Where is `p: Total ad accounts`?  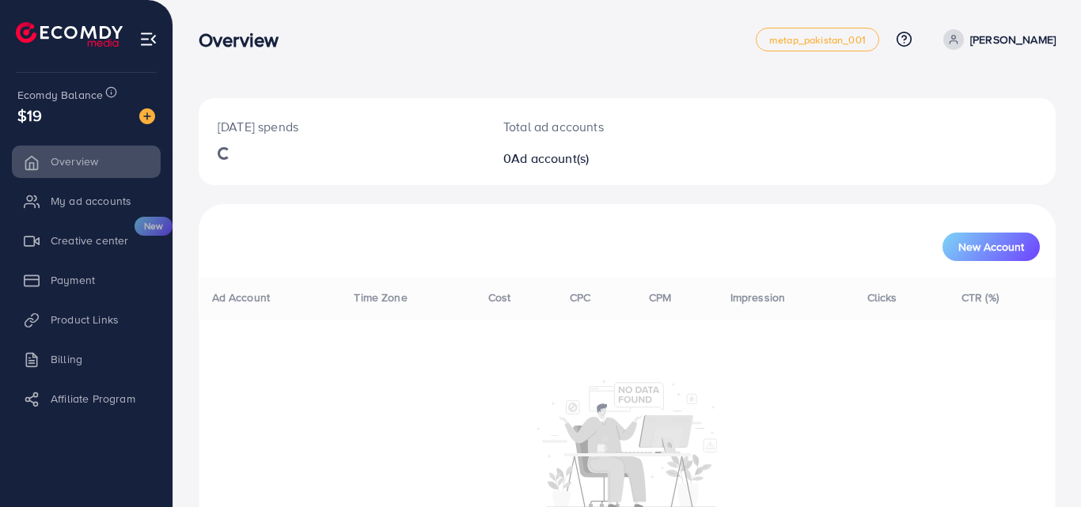 p: Total ad accounts is located at coordinates (591, 127).